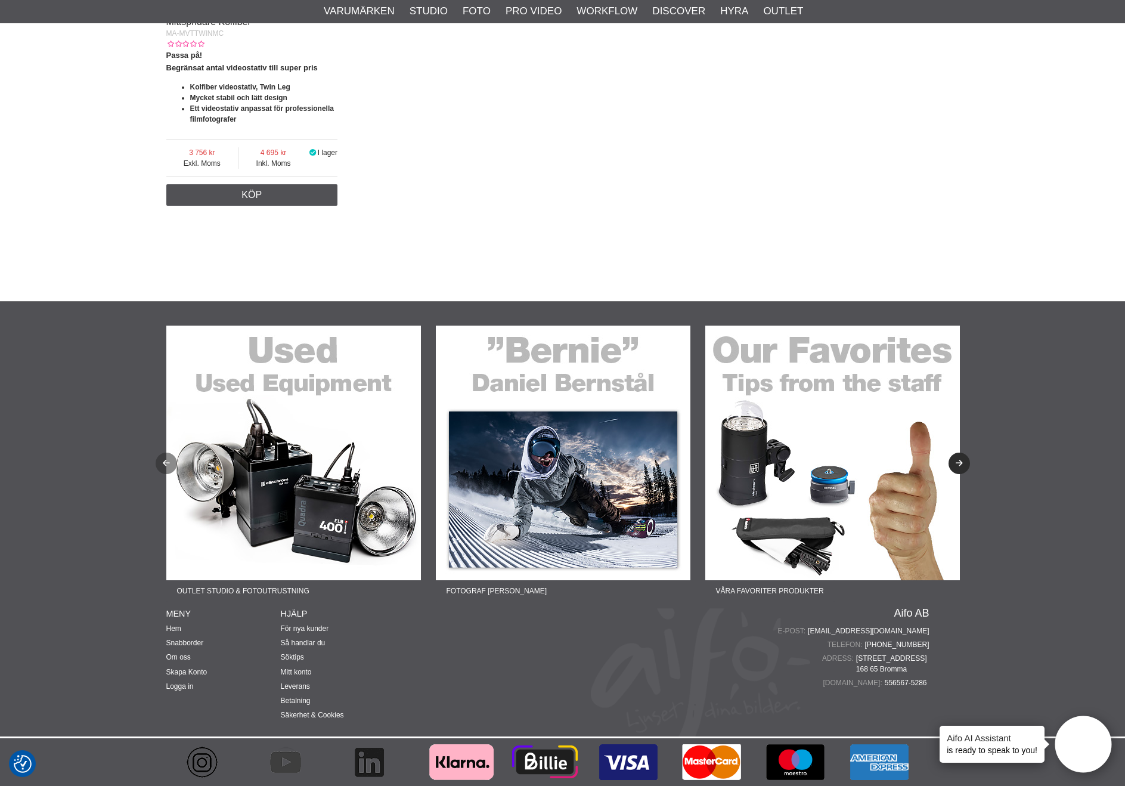 This screenshot has width=1125, height=786. What do you see at coordinates (607, 11) in the screenshot?
I see `a: Workflow` at bounding box center [607, 11].